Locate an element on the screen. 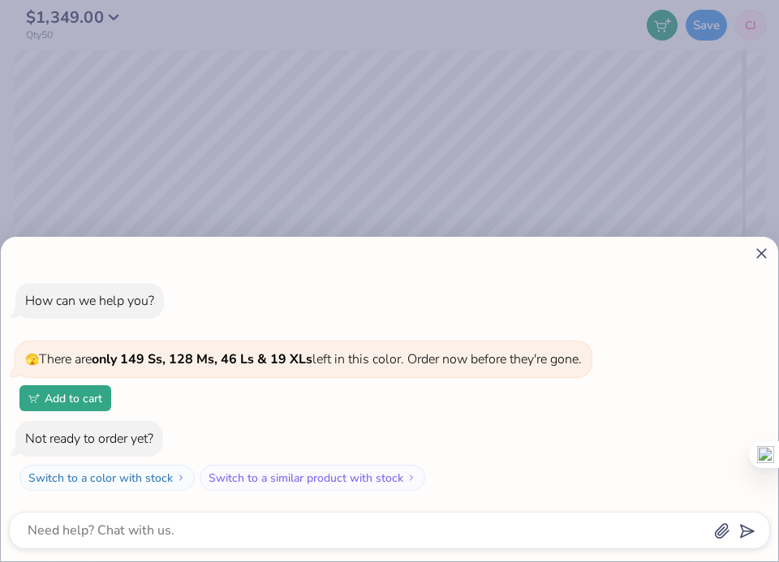  button: Switch to a similar product with stock is located at coordinates (312, 478).